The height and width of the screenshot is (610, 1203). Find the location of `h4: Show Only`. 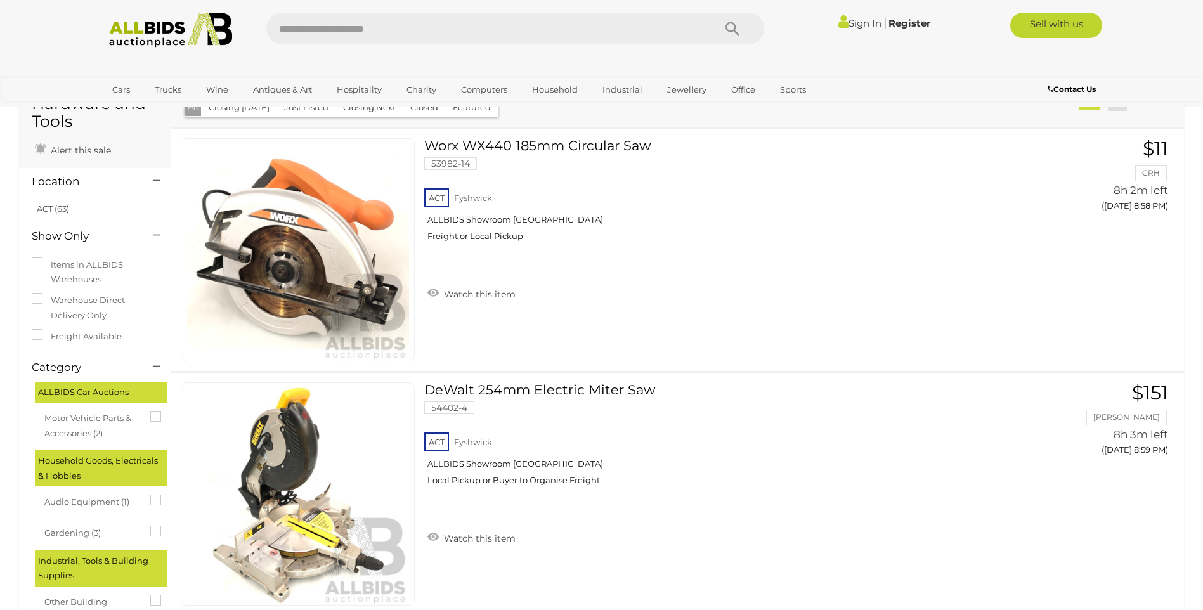

h4: Show Only is located at coordinates (82, 236).